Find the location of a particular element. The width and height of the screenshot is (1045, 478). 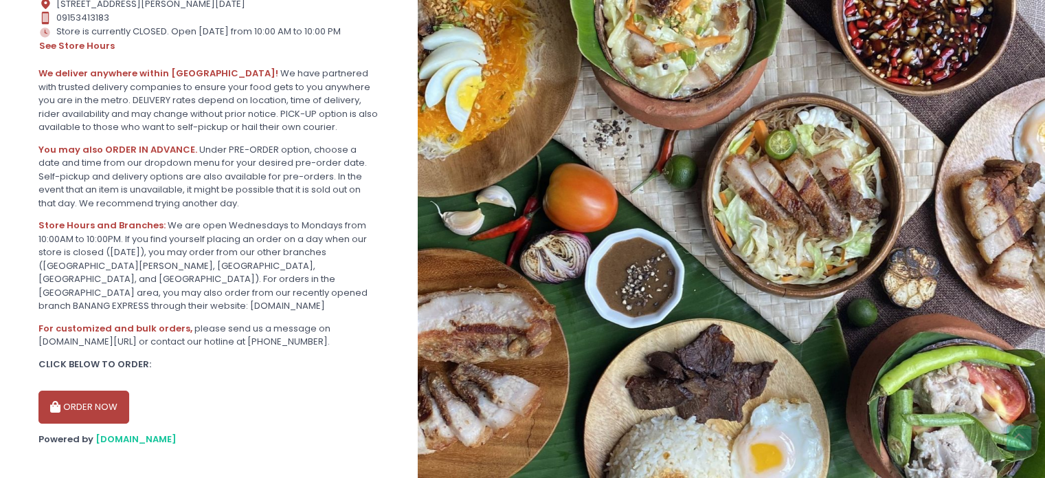

button: see store hours is located at coordinates (77, 46).